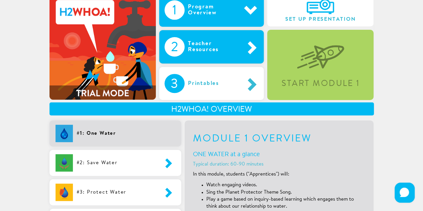 This screenshot has width=423, height=211. What do you see at coordinates (175, 47) in the screenshot?
I see `div: 2` at bounding box center [175, 47].